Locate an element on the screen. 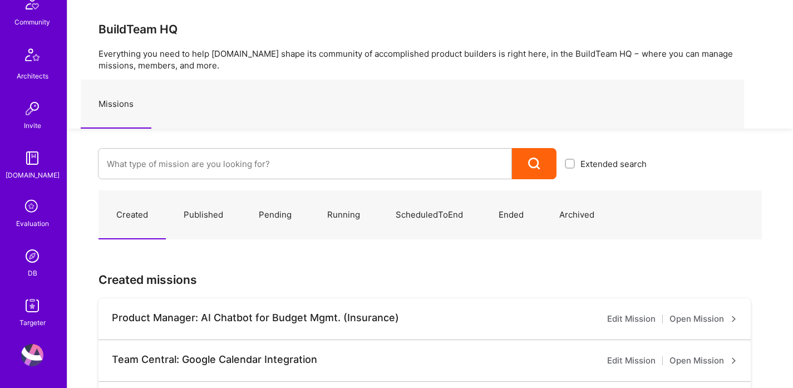  h3: BuildTeam HQ is located at coordinates (430, 29).